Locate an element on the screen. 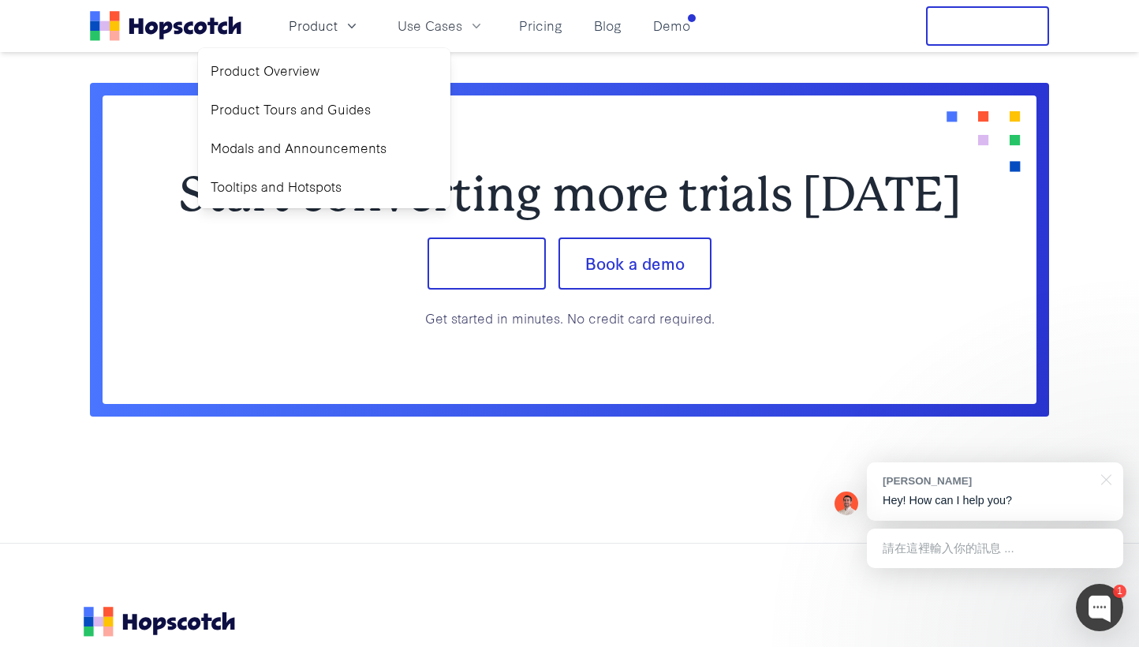 The height and width of the screenshot is (647, 1139). a: Pricing is located at coordinates (541, 25).